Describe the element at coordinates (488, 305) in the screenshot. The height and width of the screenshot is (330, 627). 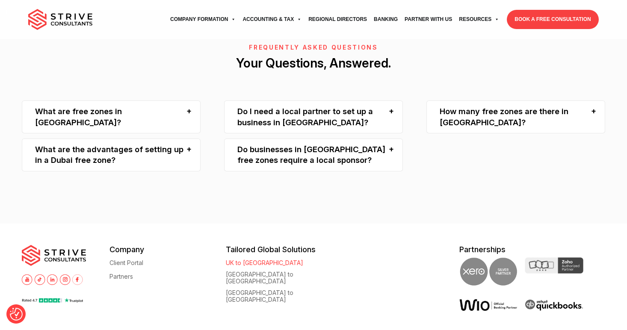
I see `img: Wio Offical Banking Partner` at that location.